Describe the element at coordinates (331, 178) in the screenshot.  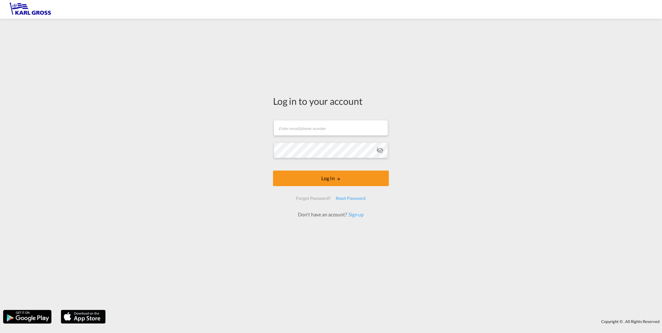
I see `button: LOGIN` at that location.